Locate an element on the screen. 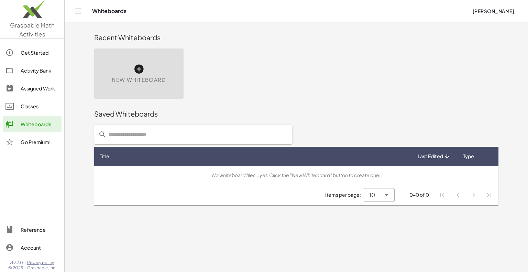 The image size is (528, 272). div: Classes is located at coordinates (40, 106).